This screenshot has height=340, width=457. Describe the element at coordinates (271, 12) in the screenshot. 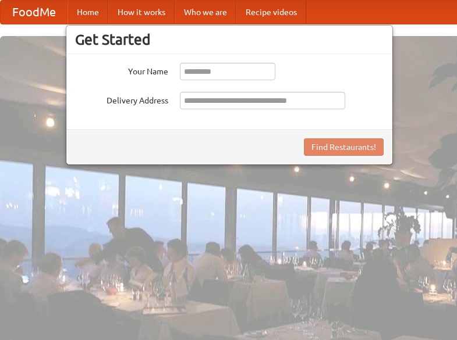

I see `a: Recipe videos` at that location.